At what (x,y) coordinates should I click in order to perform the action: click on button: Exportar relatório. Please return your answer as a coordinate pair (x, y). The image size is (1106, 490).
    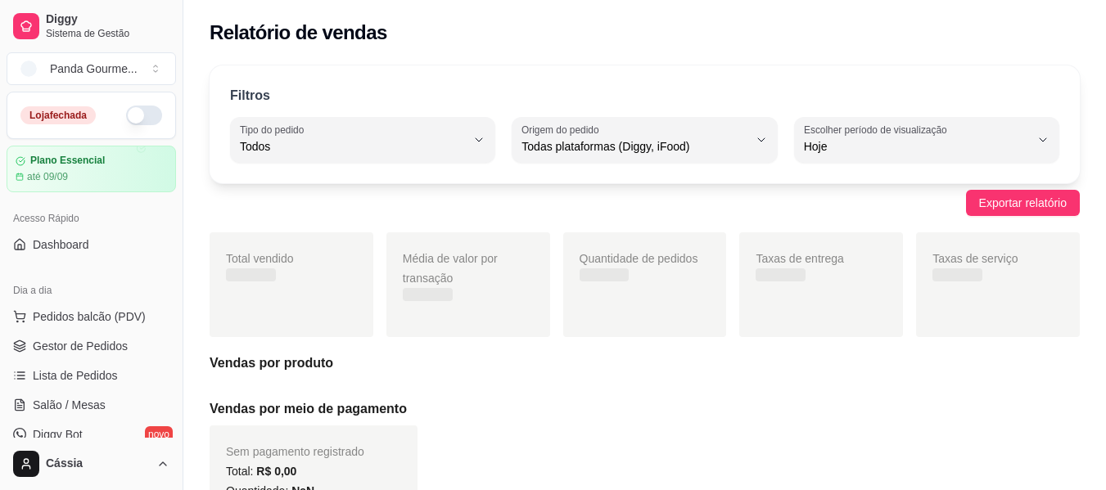
    Looking at the image, I should click on (1022, 203).